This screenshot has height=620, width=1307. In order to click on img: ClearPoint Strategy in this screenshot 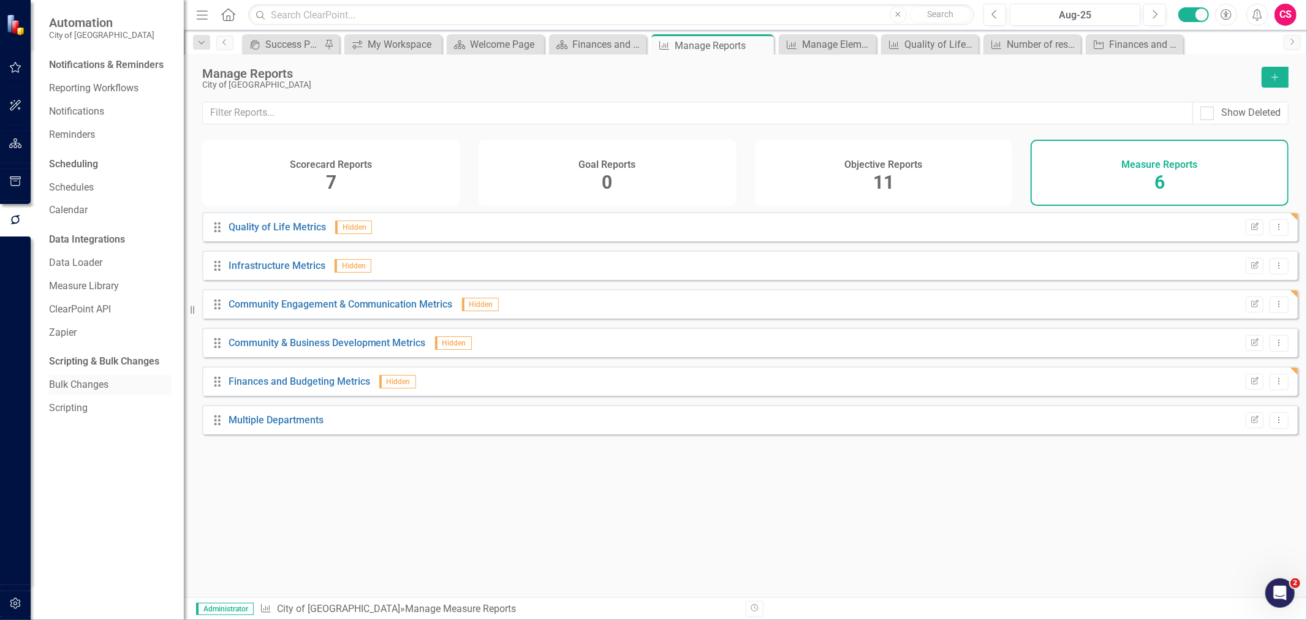, I will do `click(17, 25)`.